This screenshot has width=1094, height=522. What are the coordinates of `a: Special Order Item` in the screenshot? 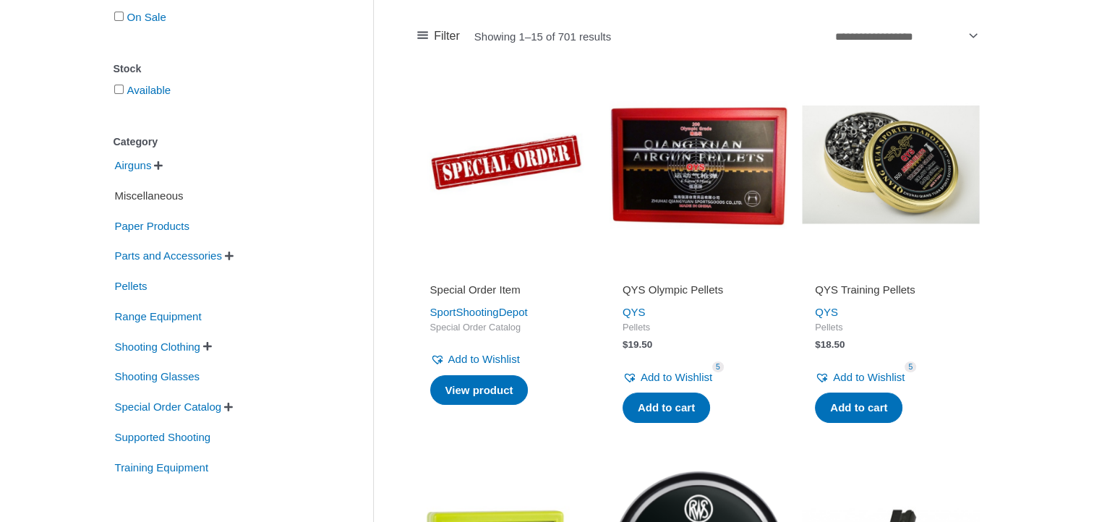 It's located at (506, 292).